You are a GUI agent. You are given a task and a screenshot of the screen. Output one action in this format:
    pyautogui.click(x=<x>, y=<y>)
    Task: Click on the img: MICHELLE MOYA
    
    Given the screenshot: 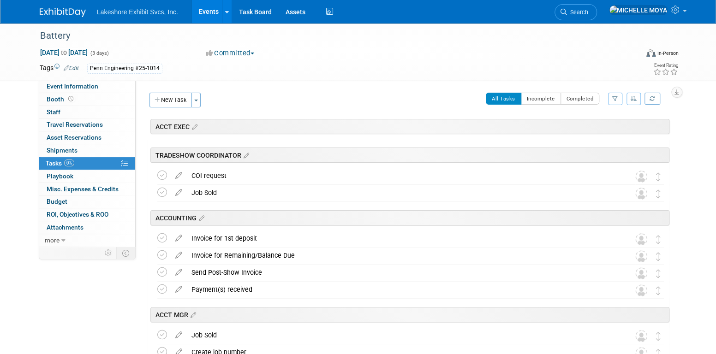 What is the action you would take?
    pyautogui.click(x=638, y=10)
    